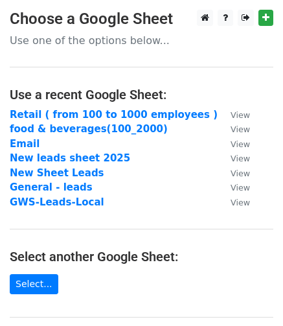 Image resolution: width=283 pixels, height=326 pixels. Describe the element at coordinates (141, 95) in the screenshot. I see `h4: Use a recent Google Sheet:` at that location.